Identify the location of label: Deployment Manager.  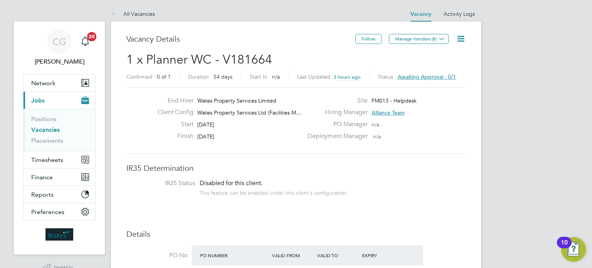
(335, 136).